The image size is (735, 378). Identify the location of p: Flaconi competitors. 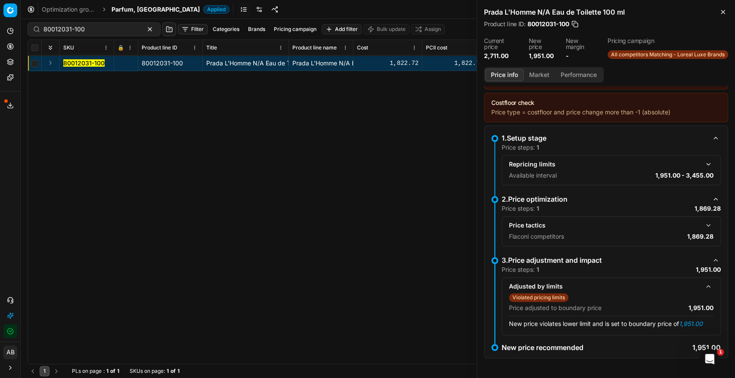
(536, 237).